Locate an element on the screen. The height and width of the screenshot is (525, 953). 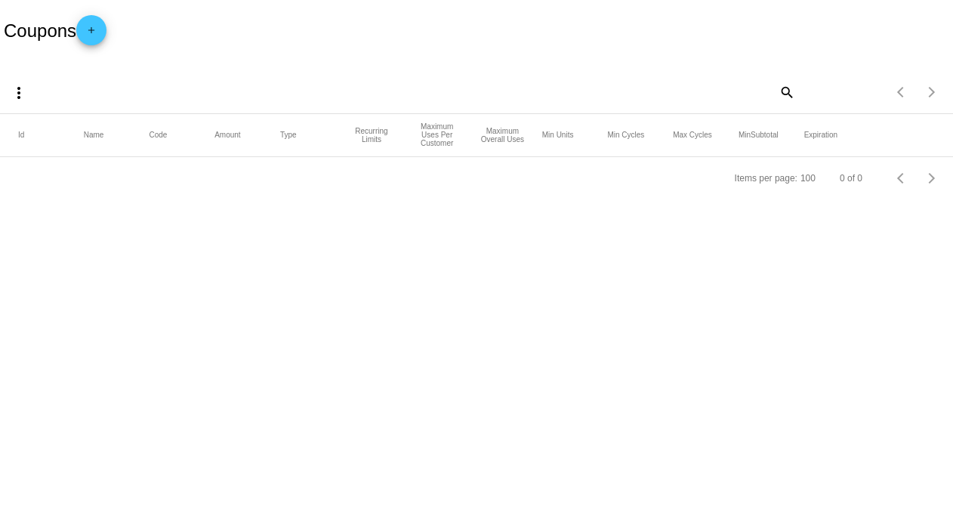
button: Change sorting for MinUnits is located at coordinates (558, 135).